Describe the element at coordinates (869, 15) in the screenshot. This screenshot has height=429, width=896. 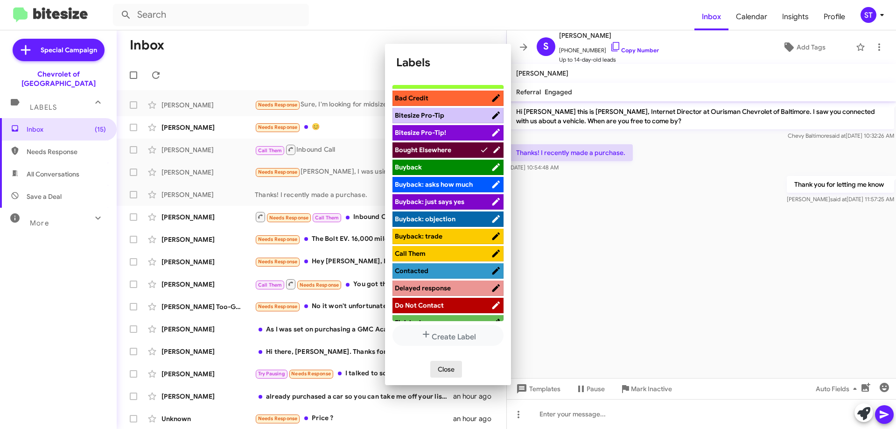
I see `div: ST` at that location.